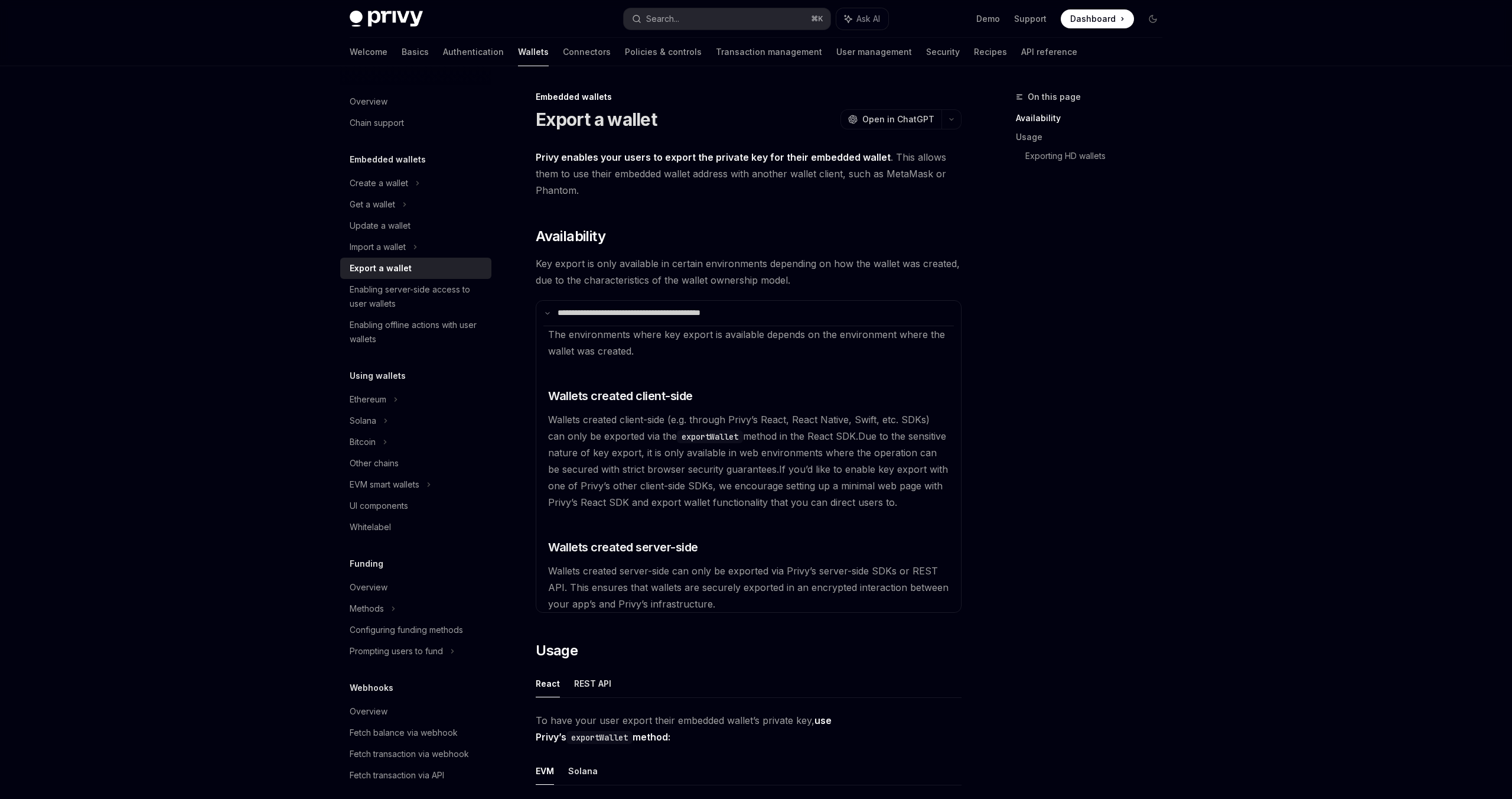  I want to click on div: Export a wallet, so click(380, 269).